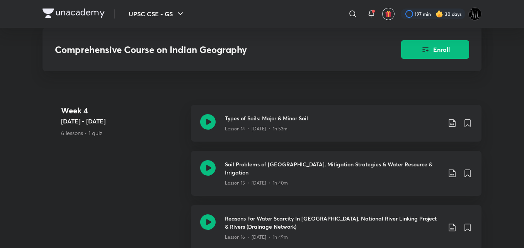 The height and width of the screenshot is (248, 524). I want to click on button: UPSC CSE - GS, so click(157, 14).